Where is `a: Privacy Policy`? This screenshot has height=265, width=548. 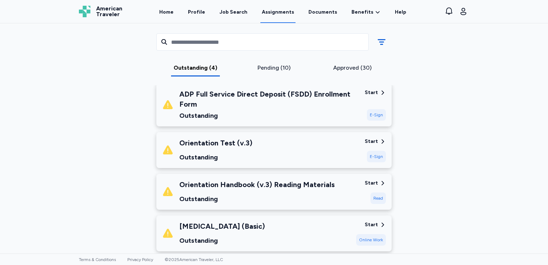 a: Privacy Policy is located at coordinates (140, 259).